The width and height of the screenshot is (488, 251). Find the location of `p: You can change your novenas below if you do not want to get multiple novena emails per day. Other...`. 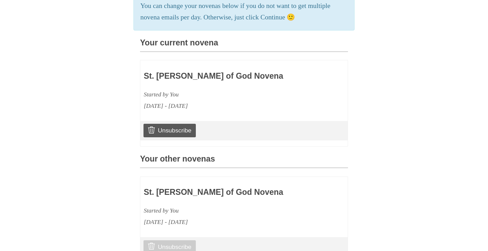

p: You can change your novenas below if you do not want to get multiple novena emails per day. Other... is located at coordinates (244, 12).